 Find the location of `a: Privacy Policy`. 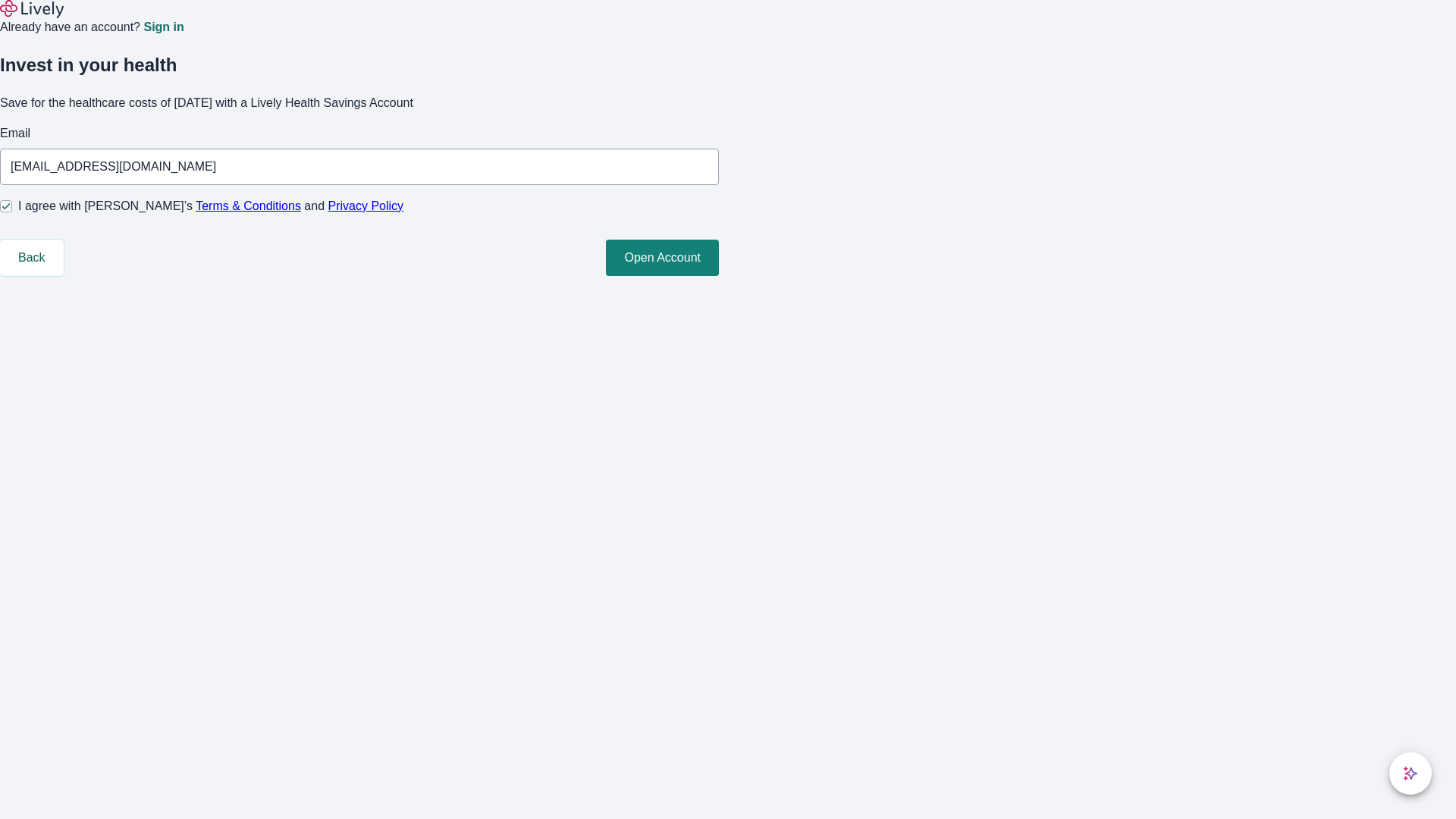

a: Privacy Policy is located at coordinates (366, 205).